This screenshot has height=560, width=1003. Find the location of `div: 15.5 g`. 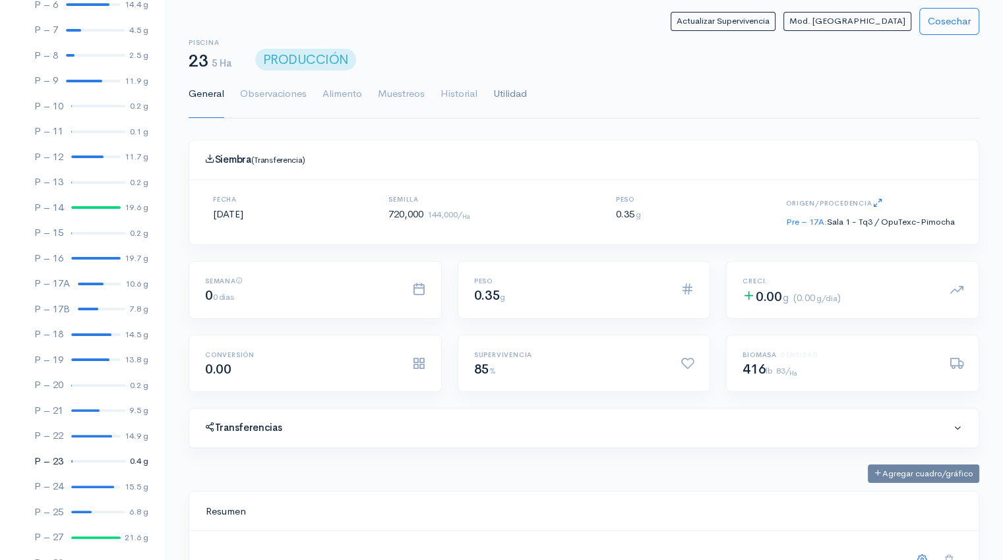

div: 15.5 g is located at coordinates (136, 487).